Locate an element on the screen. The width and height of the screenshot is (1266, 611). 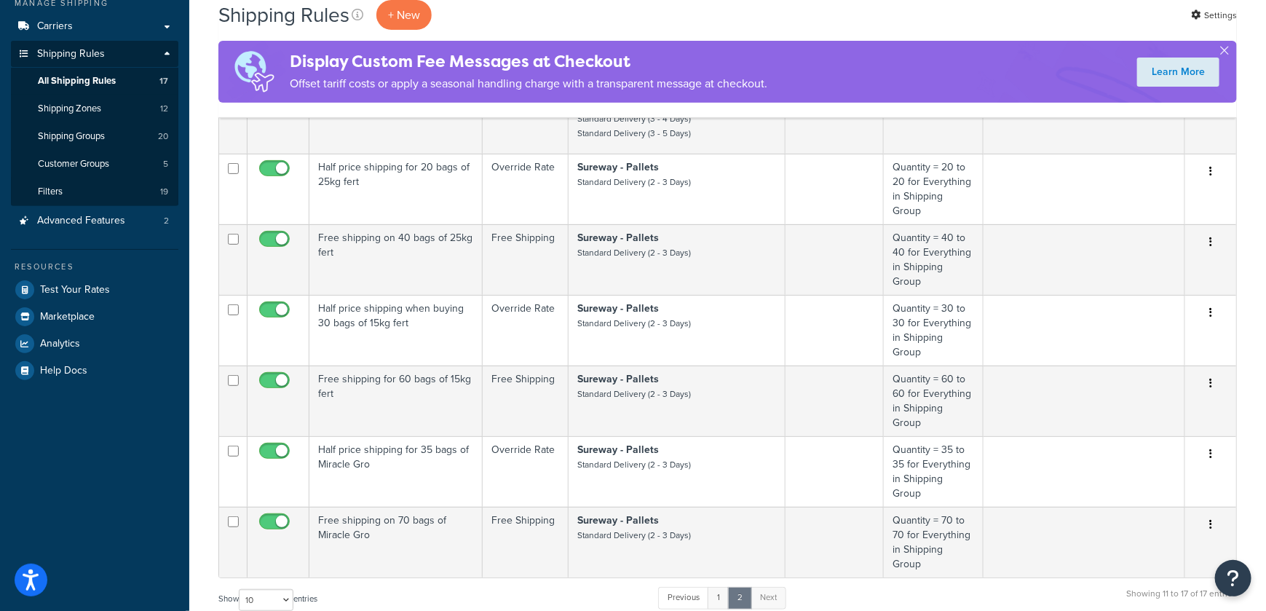
span: Shipping Zones is located at coordinates (69, 108).